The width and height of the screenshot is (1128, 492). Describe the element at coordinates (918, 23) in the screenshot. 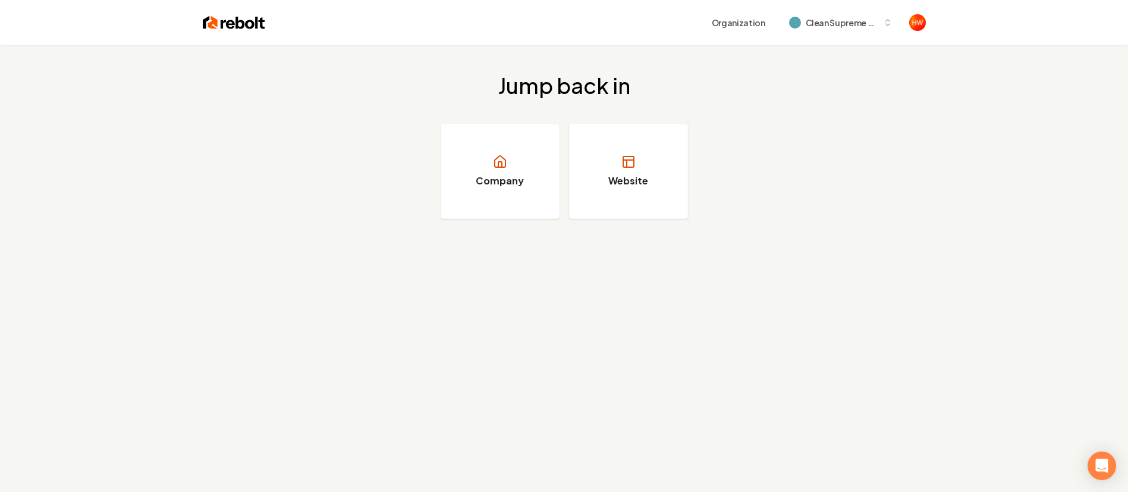

I see `button: Open user button` at that location.